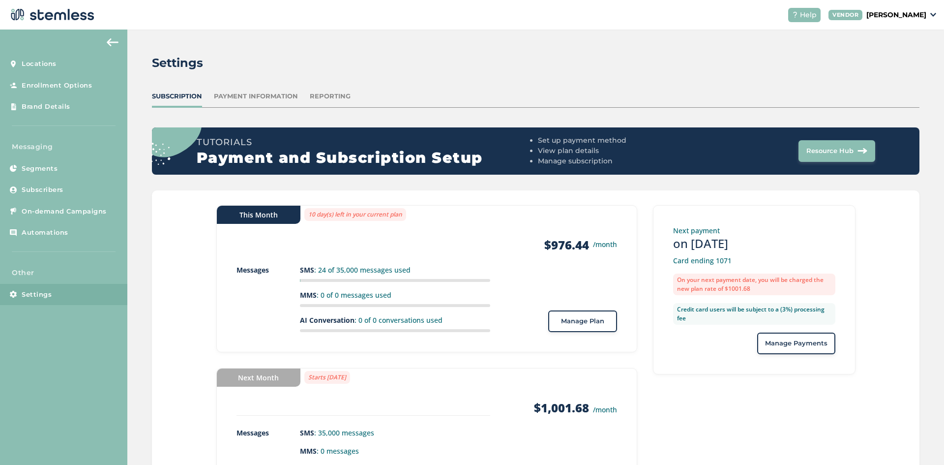  I want to click on div: This Month, so click(259, 214).